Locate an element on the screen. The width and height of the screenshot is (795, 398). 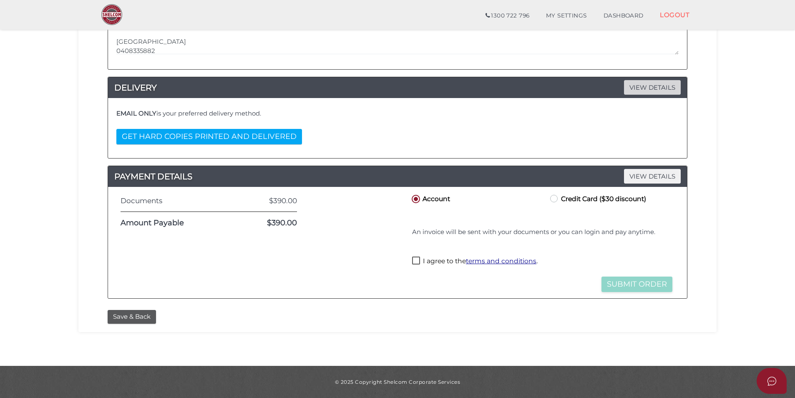
a: DELIVERYVIEW DETAILS is located at coordinates (397, 88).